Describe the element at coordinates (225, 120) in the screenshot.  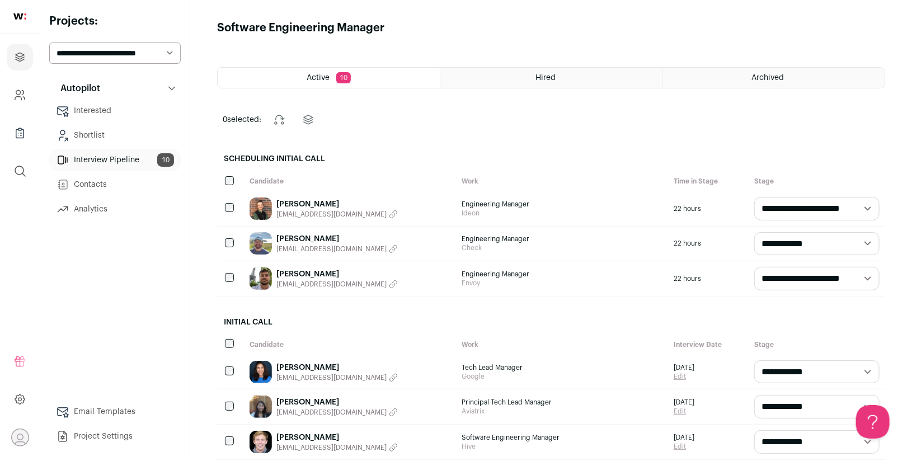
I see `span: 0` at that location.